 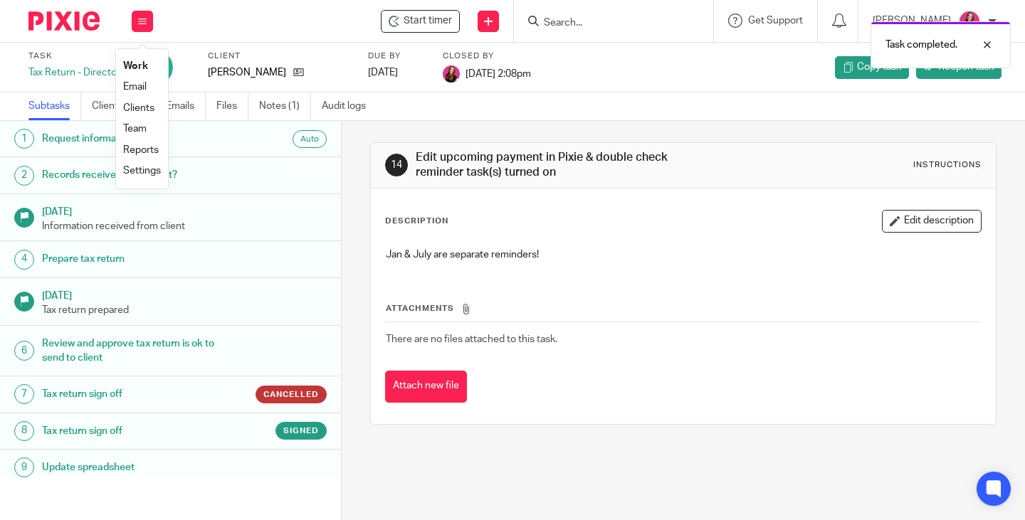 I want to click on div: 2, so click(x=24, y=176).